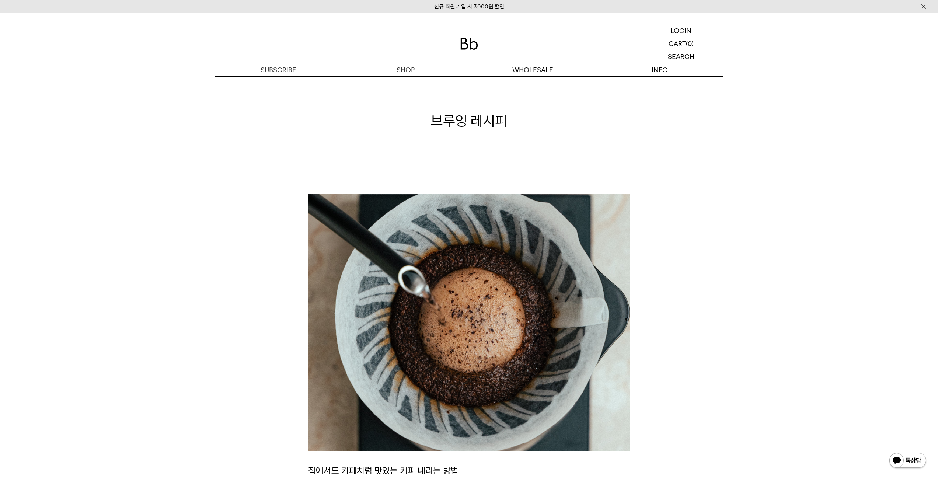 Image resolution: width=938 pixels, height=481 pixels. Describe the element at coordinates (689, 43) in the screenshot. I see `p: (0)` at that location.